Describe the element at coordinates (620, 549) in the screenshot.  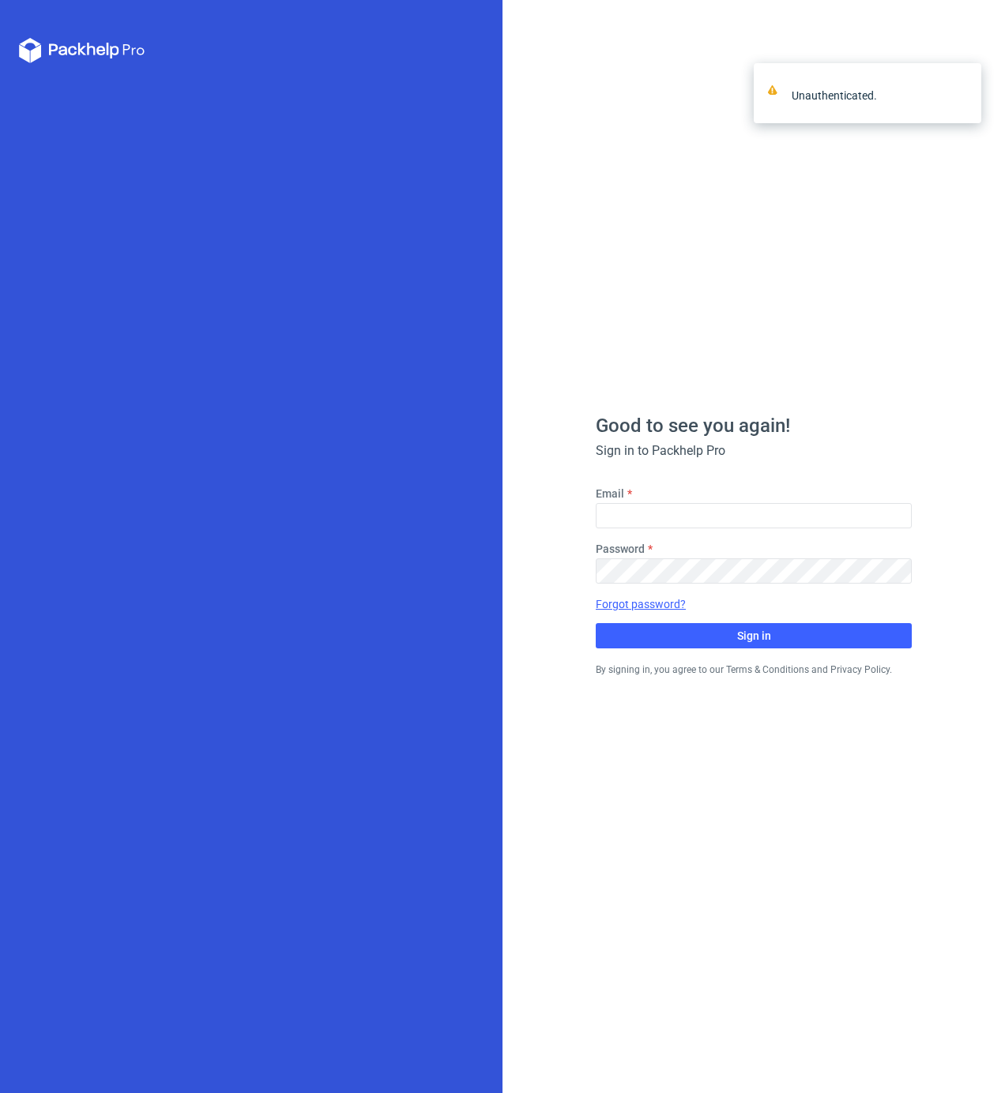
I see `label: Password` at that location.